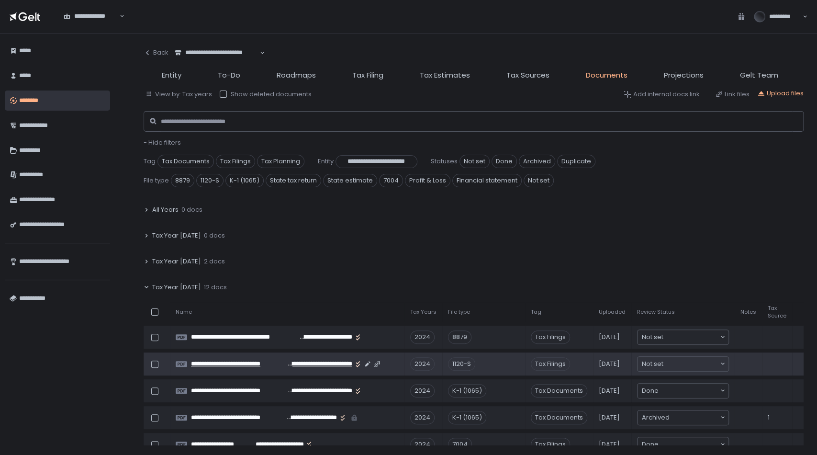  What do you see at coordinates (684, 75) in the screenshot?
I see `span: Projections` at bounding box center [684, 75].